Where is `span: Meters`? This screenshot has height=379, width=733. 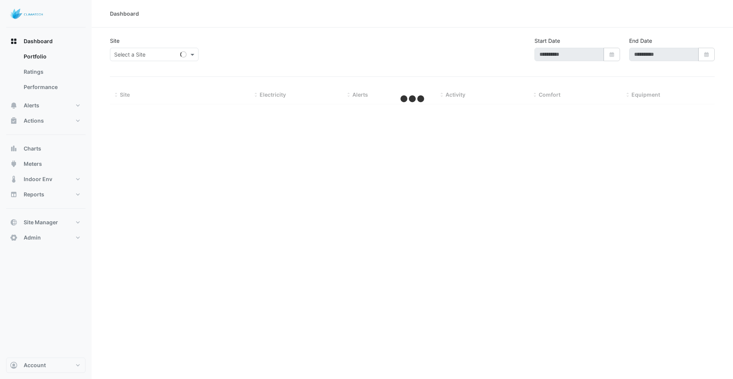 span: Meters is located at coordinates (33, 164).